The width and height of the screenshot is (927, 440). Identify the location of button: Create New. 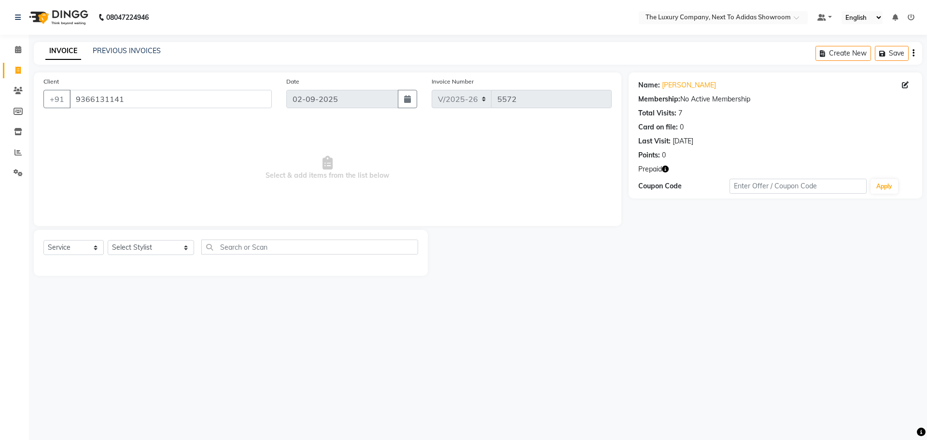
(843, 53).